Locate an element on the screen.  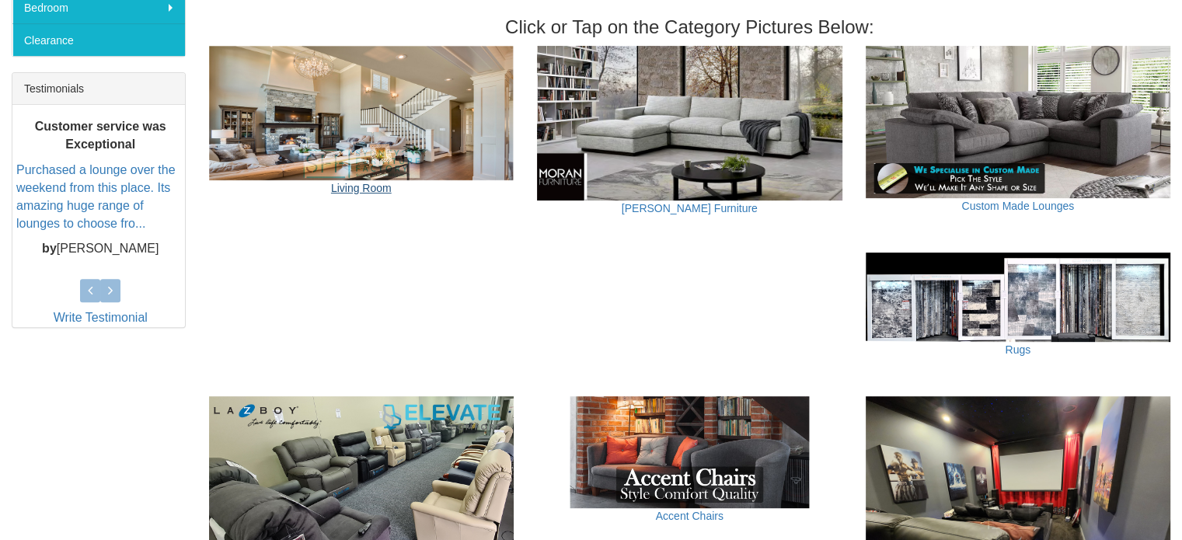
a: Write Testimonial is located at coordinates (100, 317).